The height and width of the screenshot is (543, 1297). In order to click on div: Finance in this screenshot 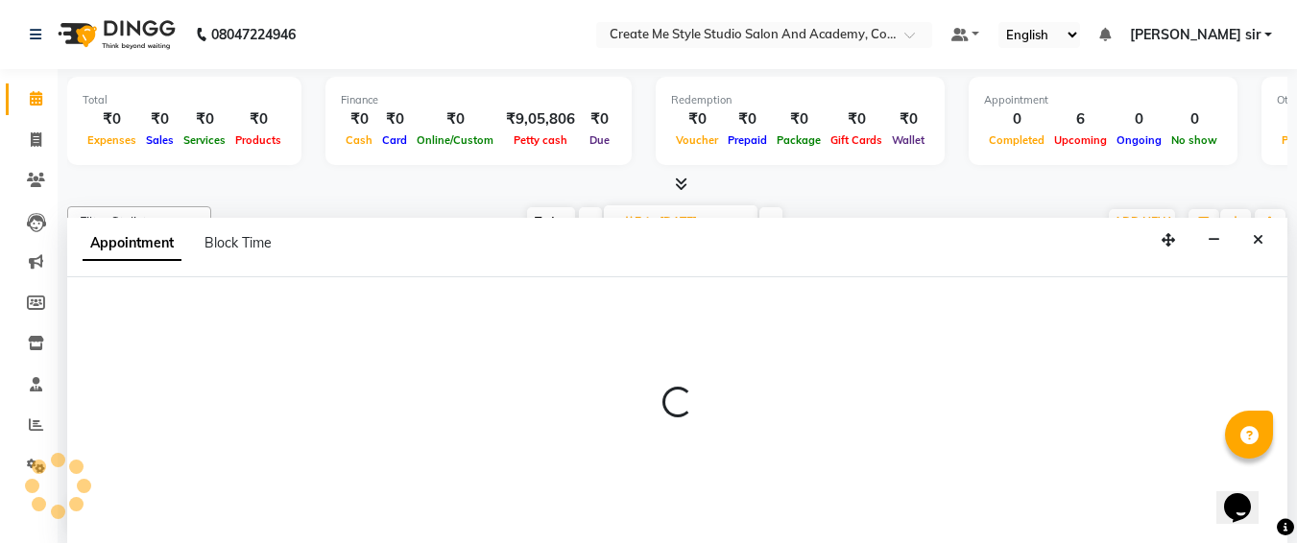, I will do `click(478, 100)`.